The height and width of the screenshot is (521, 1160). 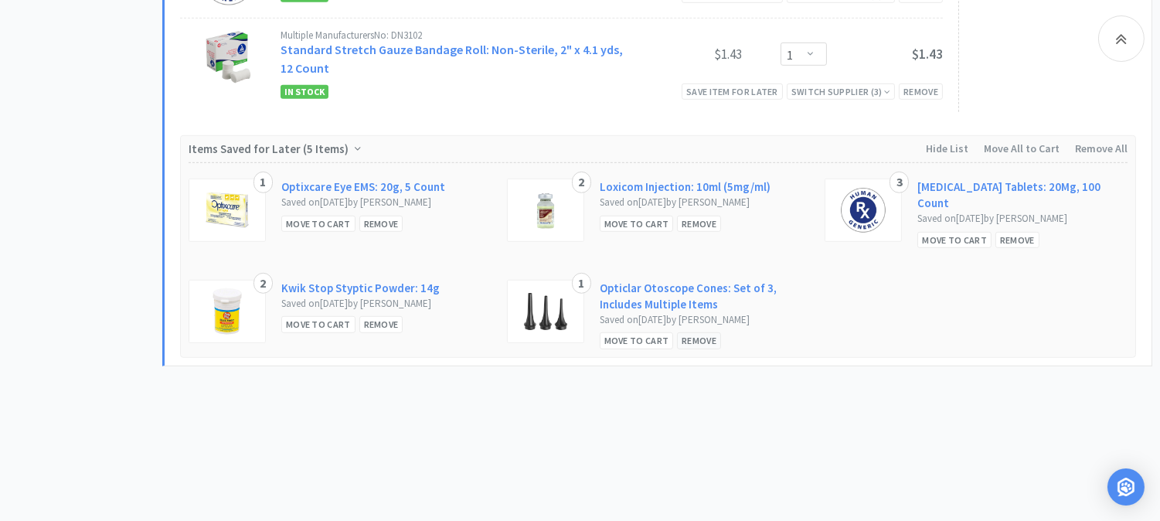 What do you see at coordinates (229, 57) in the screenshot?
I see `img: ab5f56af4f7b45af859562a0841f610c_160129.png` at bounding box center [229, 57].